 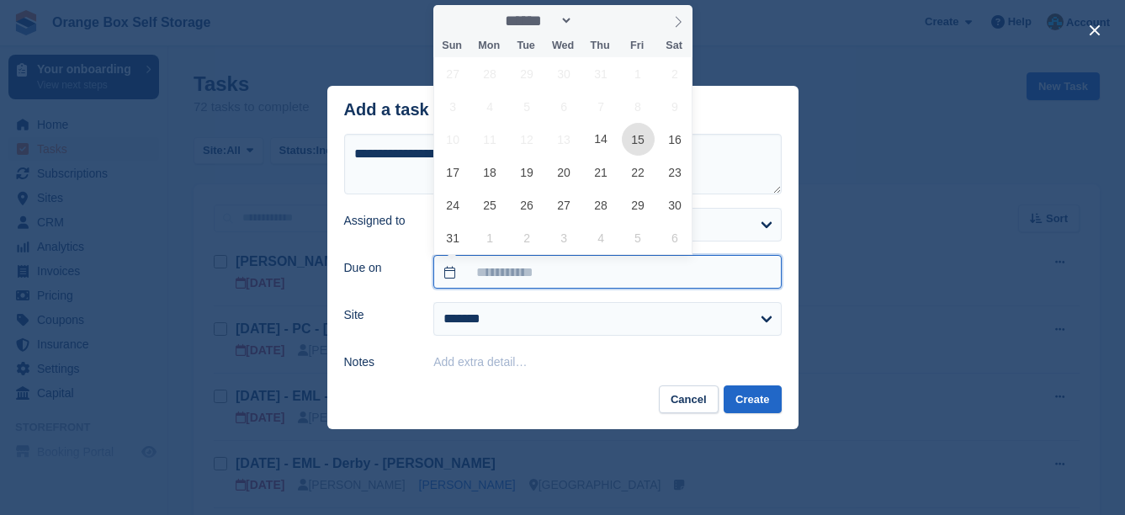 What do you see at coordinates (674, 139) in the screenshot?
I see `span: August 16, 2025` at bounding box center [674, 139].